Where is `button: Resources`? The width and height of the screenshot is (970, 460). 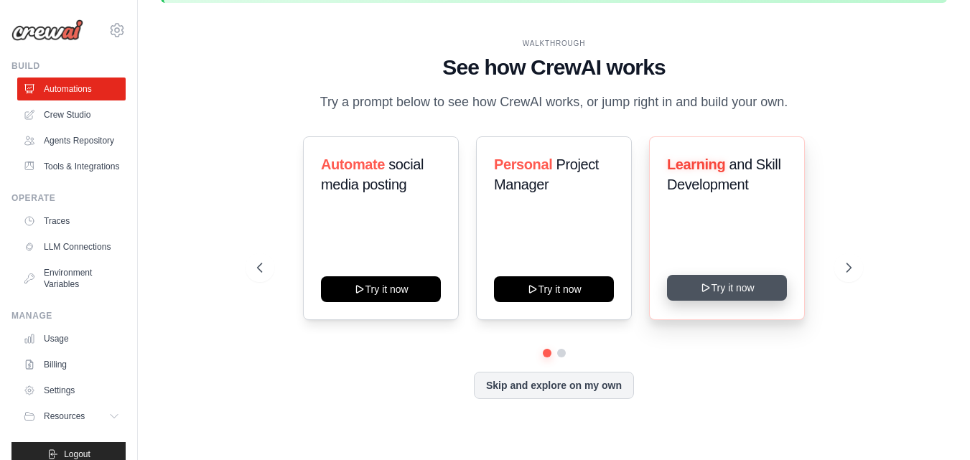
button: Resources is located at coordinates (71, 416).